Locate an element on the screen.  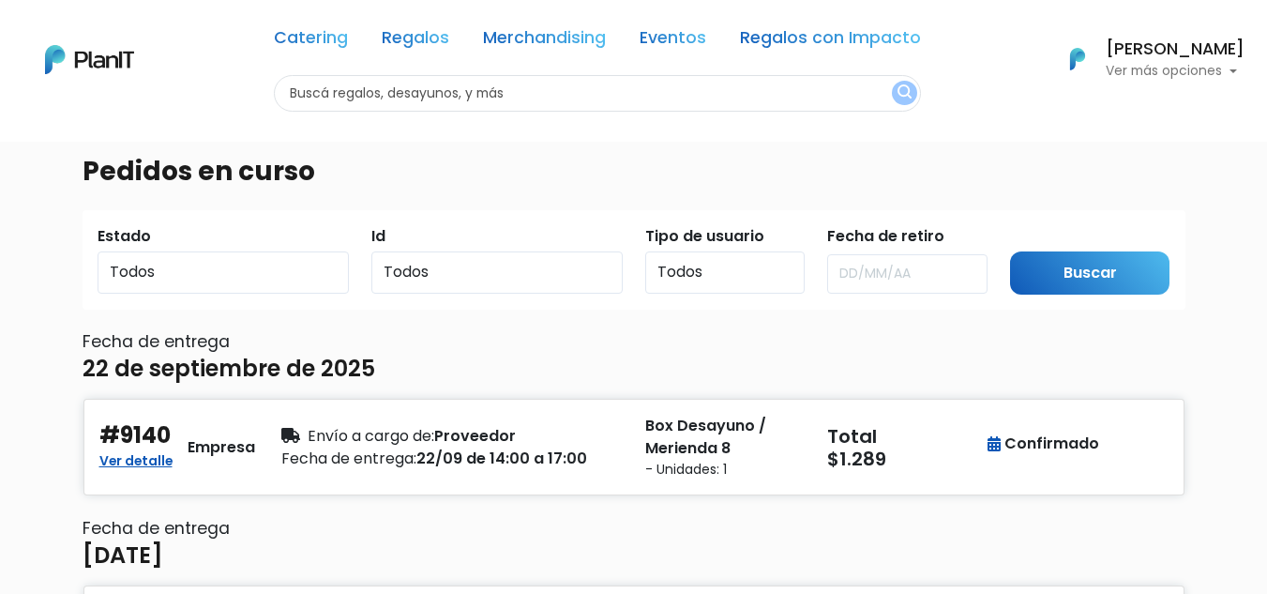
span: Envío a cargo de: is located at coordinates (371, 435).